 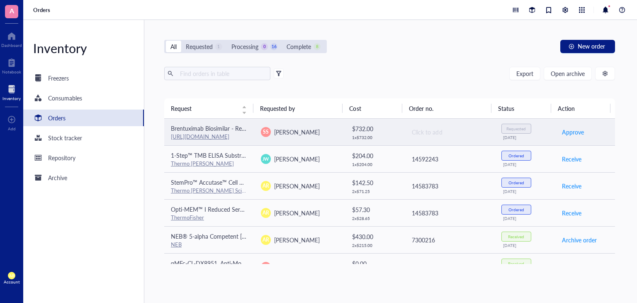 What do you see at coordinates (572, 132) in the screenshot?
I see `span: Approve` at bounding box center [572, 132].